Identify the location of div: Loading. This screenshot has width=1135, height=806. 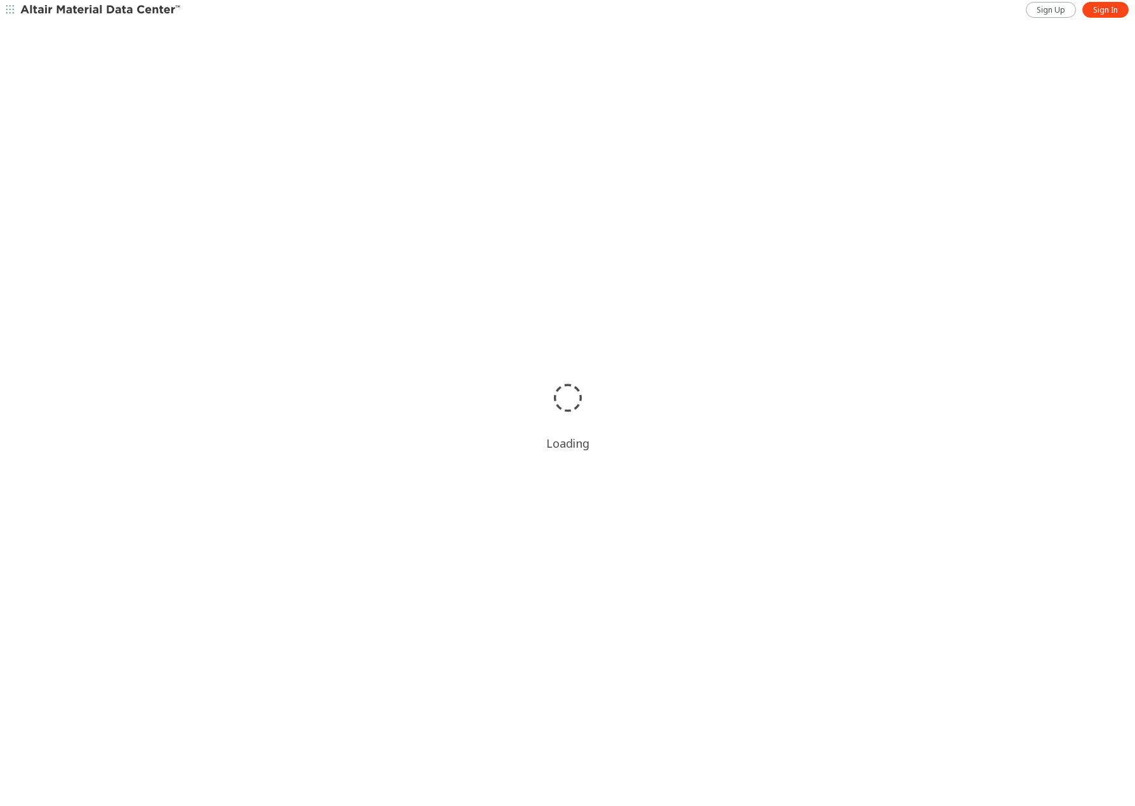
(568, 444).